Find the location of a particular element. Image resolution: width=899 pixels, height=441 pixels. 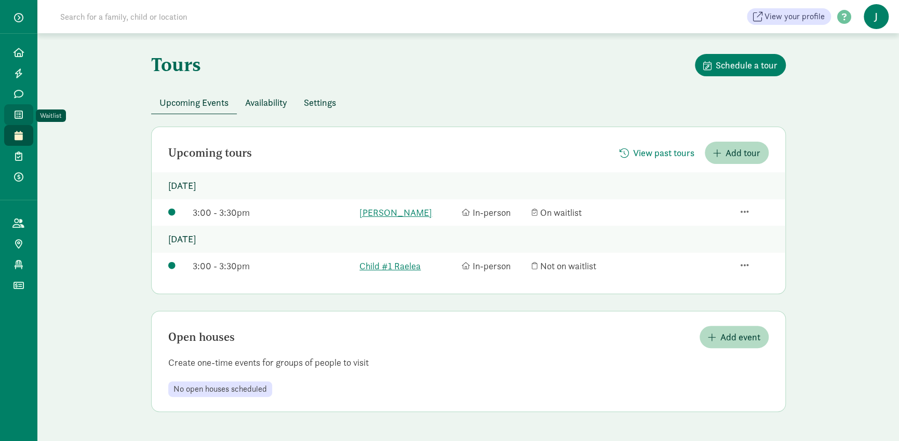

a: View your profile is located at coordinates (789, 17).